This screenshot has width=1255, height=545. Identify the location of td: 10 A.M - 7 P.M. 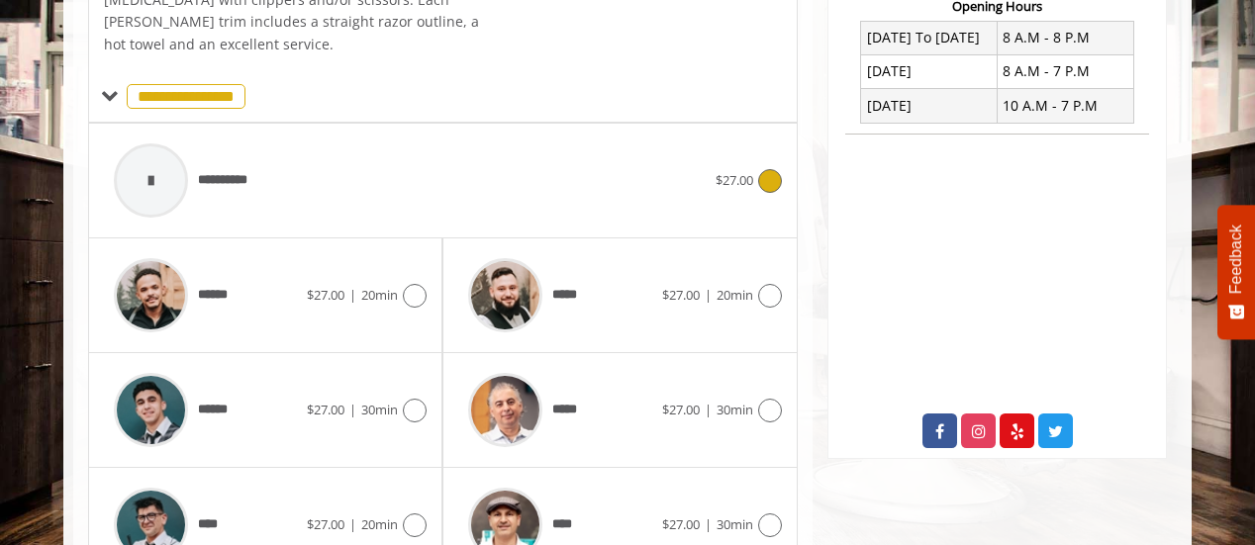
(1065, 106).